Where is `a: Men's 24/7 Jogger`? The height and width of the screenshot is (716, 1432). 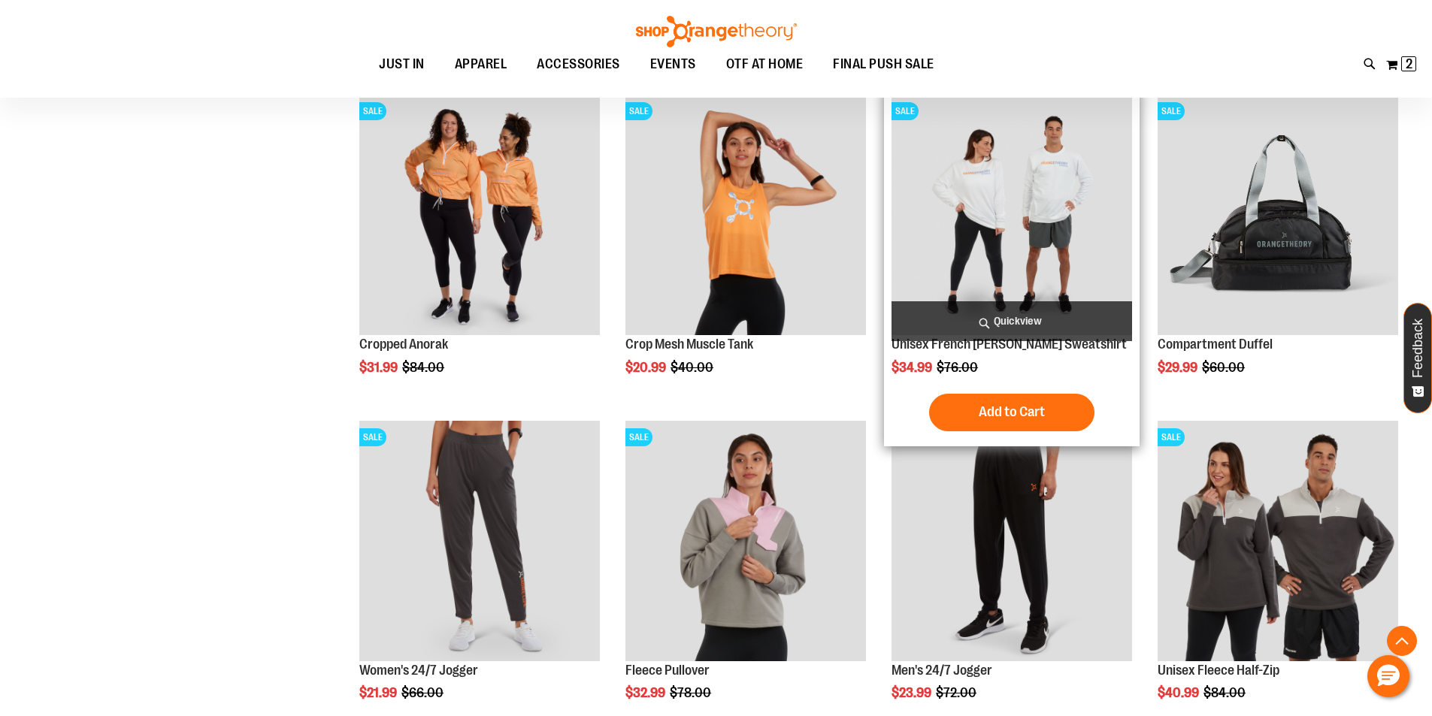
a: Men's 24/7 Jogger is located at coordinates (942, 670).